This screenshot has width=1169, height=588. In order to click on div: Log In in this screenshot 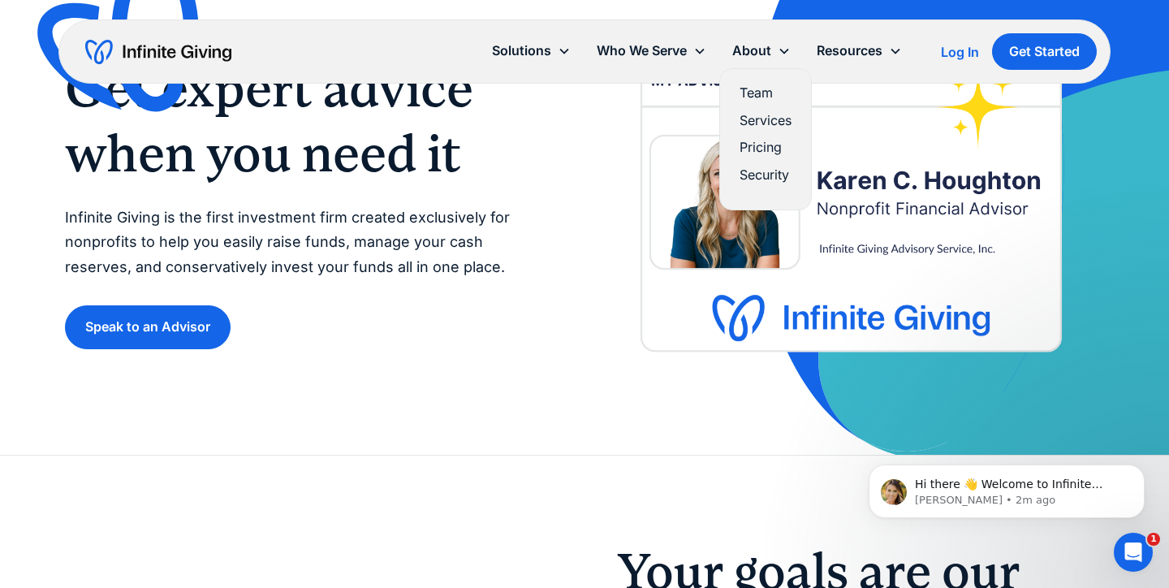, I will do `click(960, 52)`.